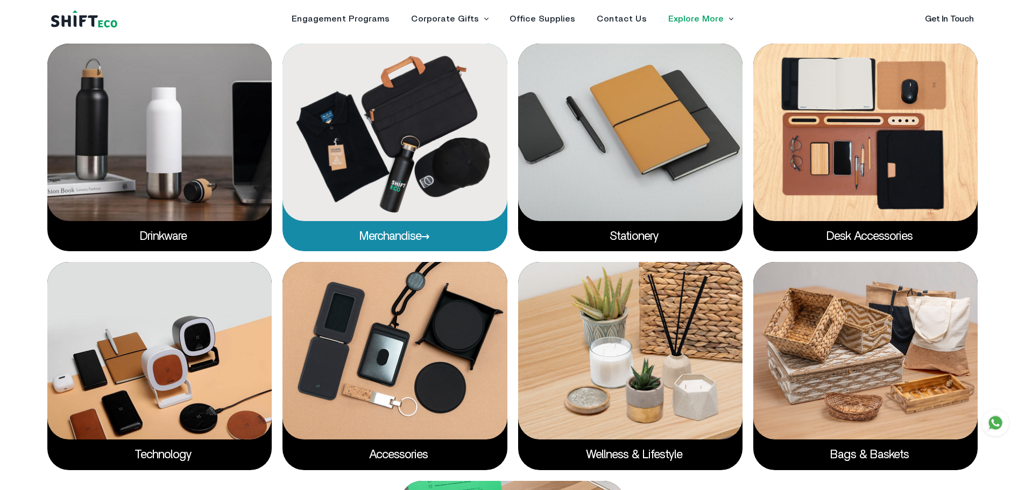 The height and width of the screenshot is (490, 1025). What do you see at coordinates (949, 19) in the screenshot?
I see `a: Get In Touch` at bounding box center [949, 19].